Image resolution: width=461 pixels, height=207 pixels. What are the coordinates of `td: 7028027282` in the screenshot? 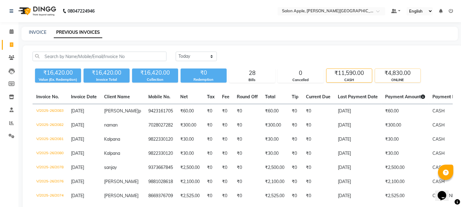 It's located at (161, 125).